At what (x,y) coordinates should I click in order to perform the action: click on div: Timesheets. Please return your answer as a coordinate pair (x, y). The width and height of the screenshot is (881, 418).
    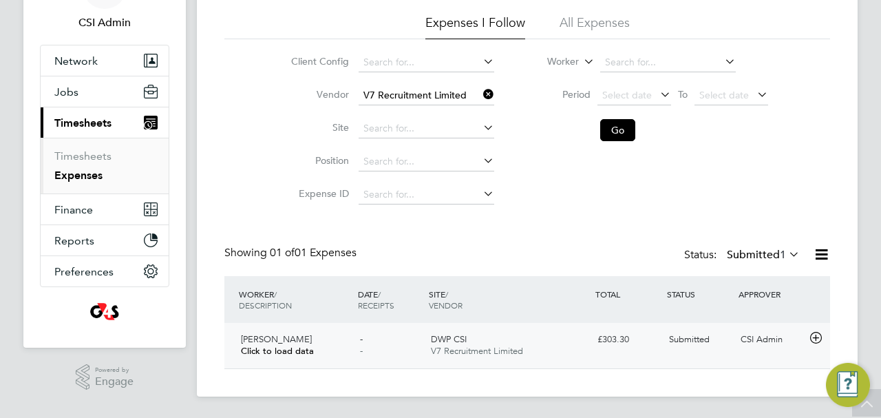
    Looking at the image, I should click on (105, 165).